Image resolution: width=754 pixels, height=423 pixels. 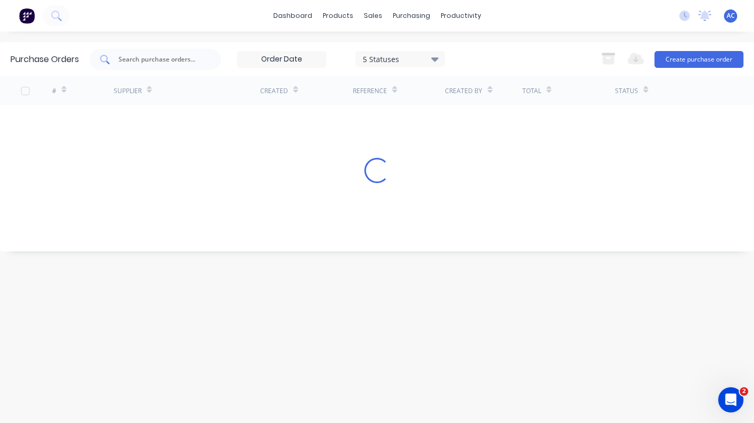 What do you see at coordinates (731, 16) in the screenshot?
I see `span: AC` at bounding box center [731, 16].